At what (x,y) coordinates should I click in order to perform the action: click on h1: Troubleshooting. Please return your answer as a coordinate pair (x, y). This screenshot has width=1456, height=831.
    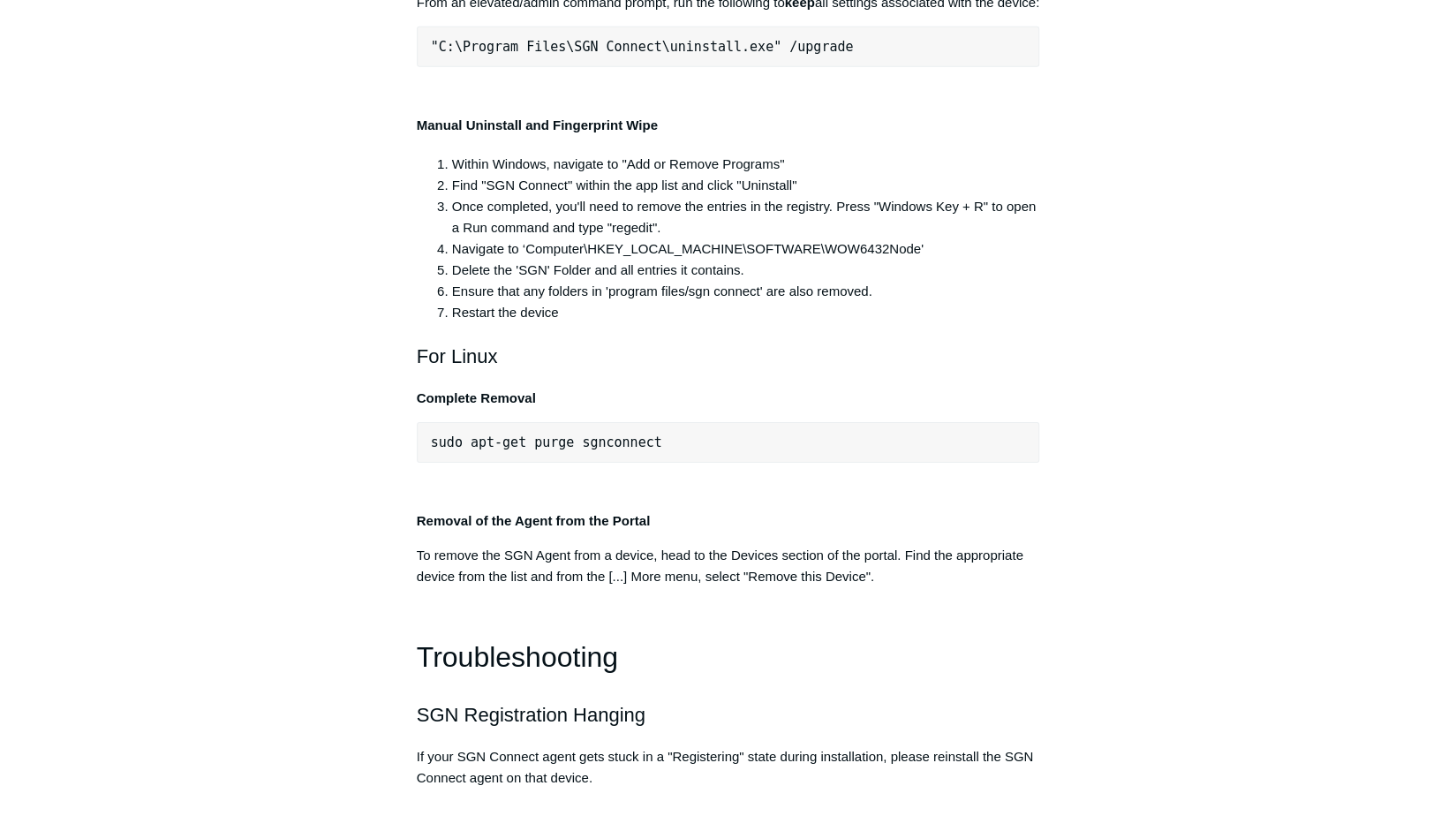
    Looking at the image, I should click on (728, 657).